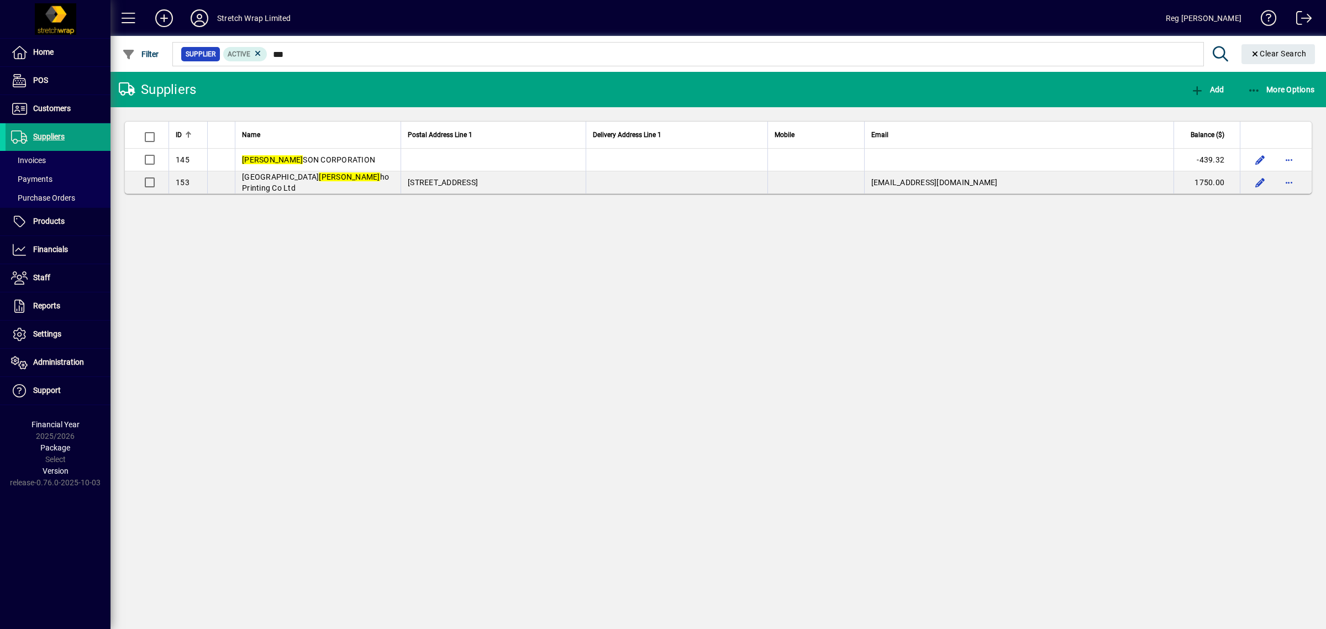  I want to click on button: Profile, so click(199, 18).